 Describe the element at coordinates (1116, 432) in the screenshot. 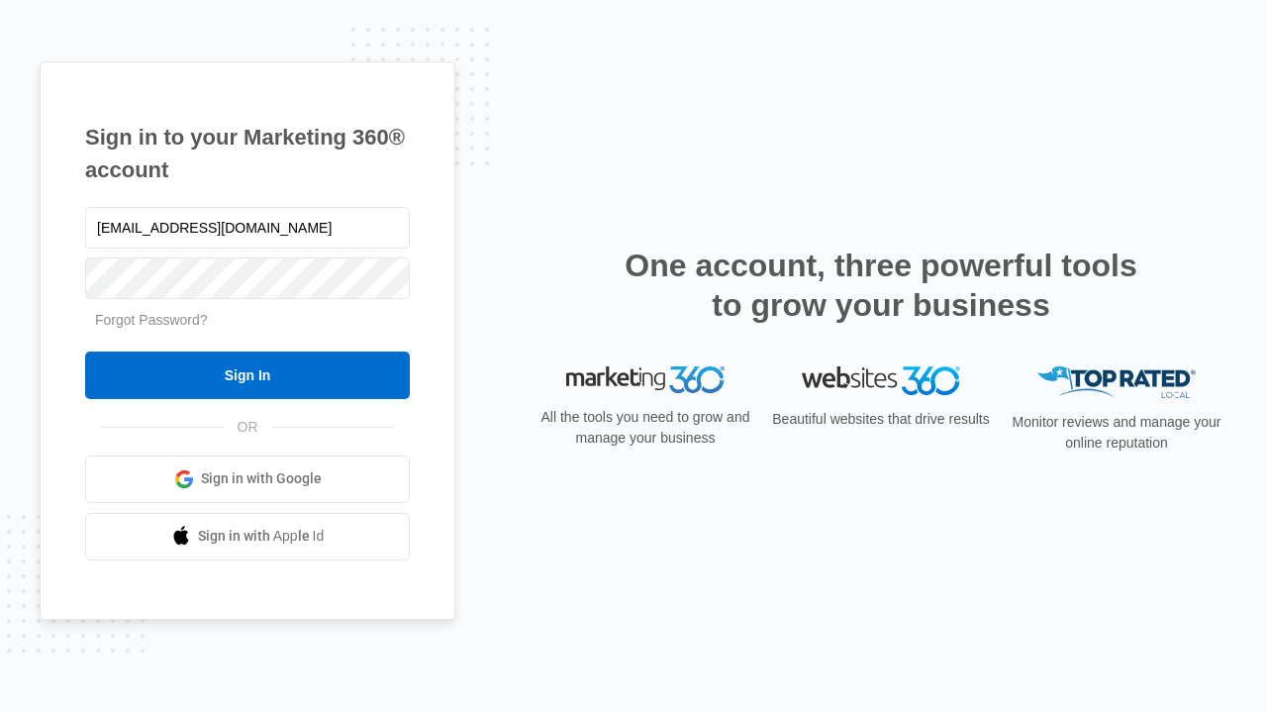

I see `p: Monitor reviews and manage your online reputation` at that location.